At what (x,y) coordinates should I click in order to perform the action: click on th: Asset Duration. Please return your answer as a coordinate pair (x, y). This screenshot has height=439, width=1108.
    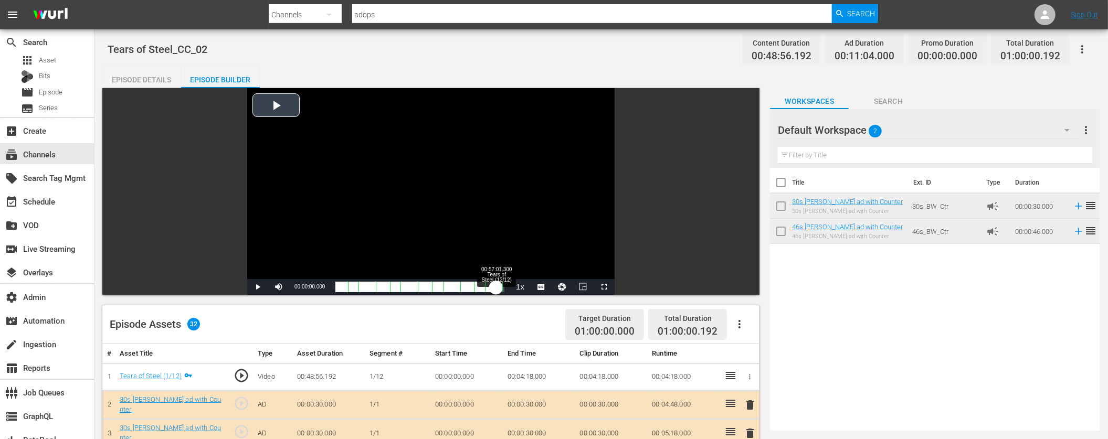
    Looking at the image, I should click on (329, 354).